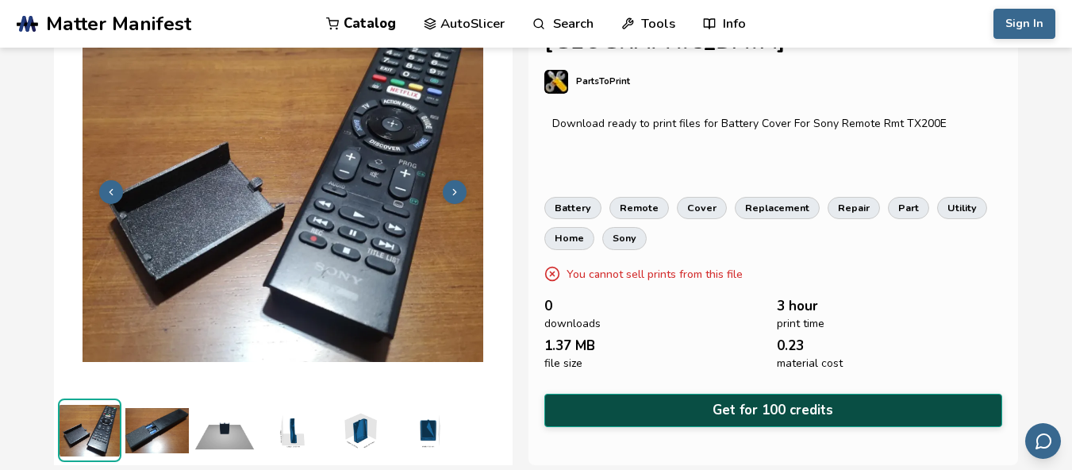 The height and width of the screenshot is (470, 1072). I want to click on p: Download ready to print files for Battery Cover For Sony Remote Rmt TX200E, so click(773, 124).